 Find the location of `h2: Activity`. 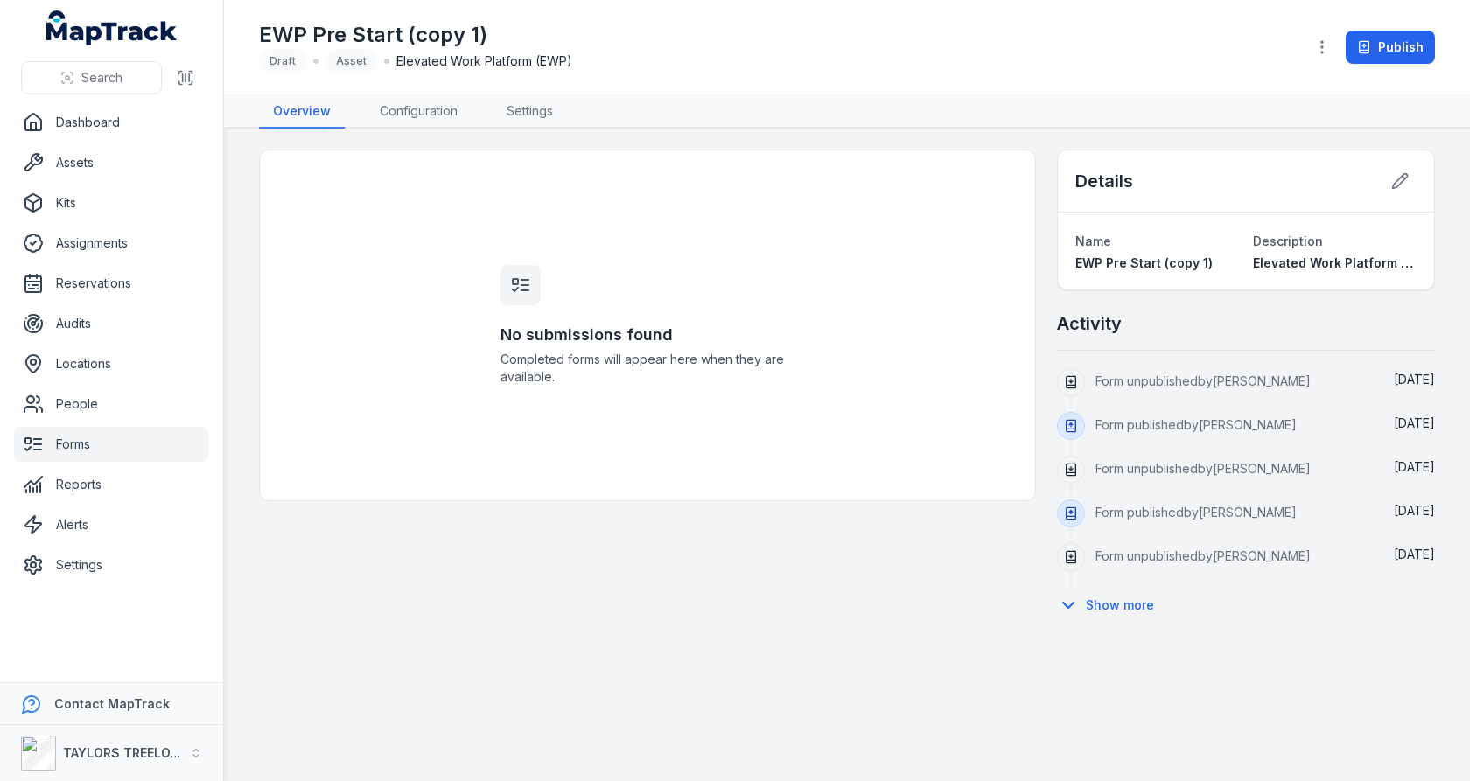

h2: Activity is located at coordinates (1090, 324).